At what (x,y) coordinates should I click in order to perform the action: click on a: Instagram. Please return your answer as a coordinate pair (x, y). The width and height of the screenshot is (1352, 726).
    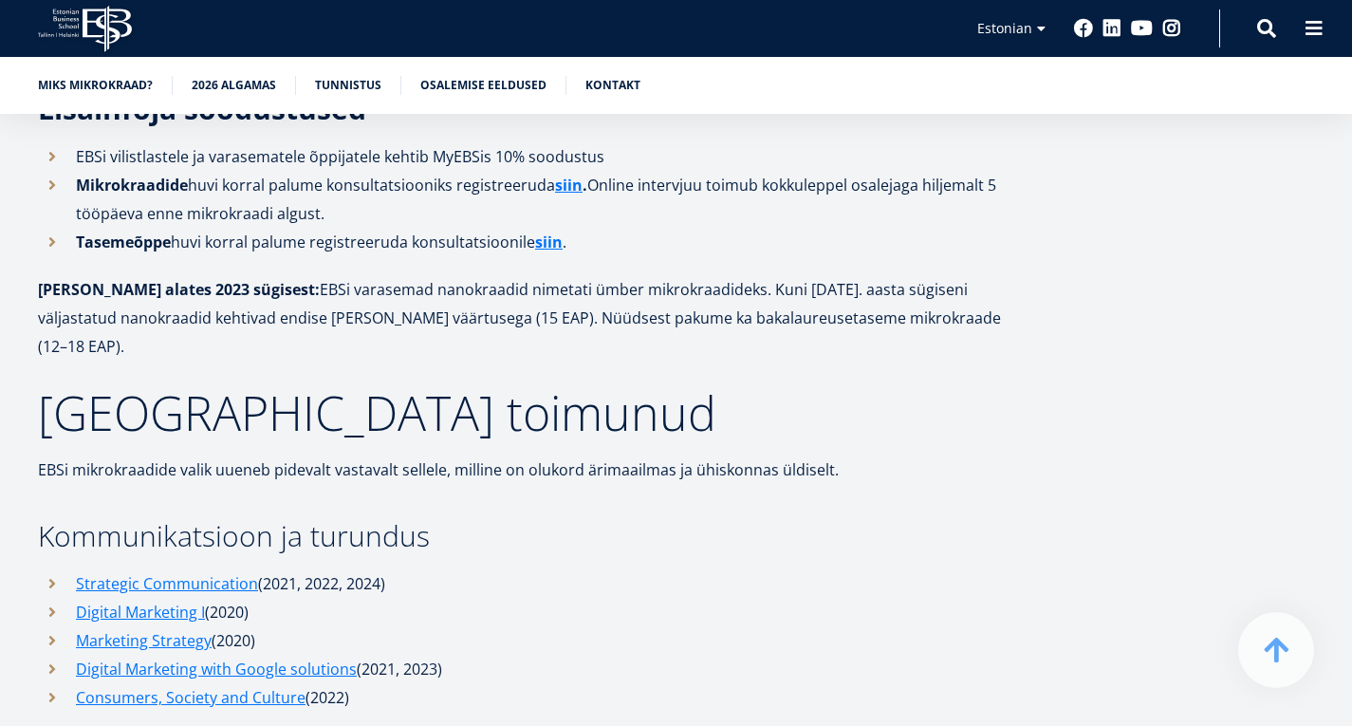
    Looking at the image, I should click on (1172, 28).